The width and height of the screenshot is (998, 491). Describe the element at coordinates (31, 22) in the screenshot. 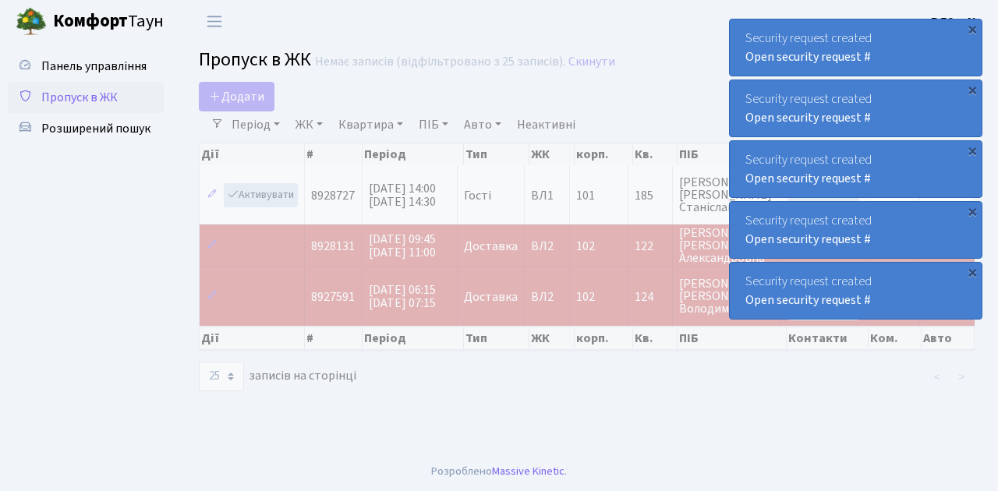

I see `img: logo.png` at that location.